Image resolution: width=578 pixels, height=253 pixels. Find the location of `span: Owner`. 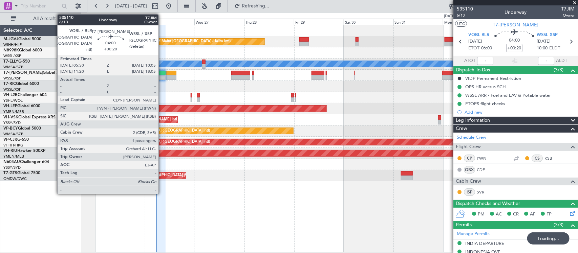

span: Owner is located at coordinates (567, 15).